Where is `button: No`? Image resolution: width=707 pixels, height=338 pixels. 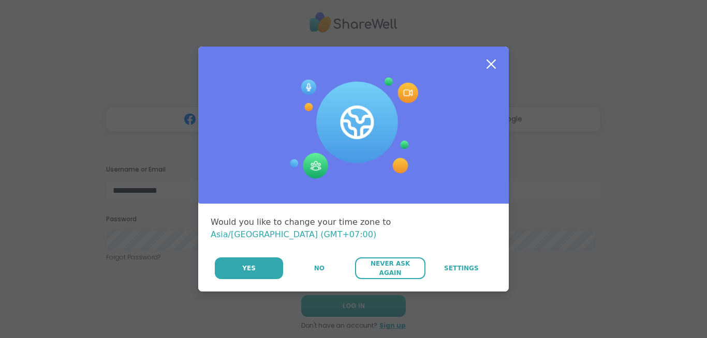 button: No is located at coordinates (319, 268).